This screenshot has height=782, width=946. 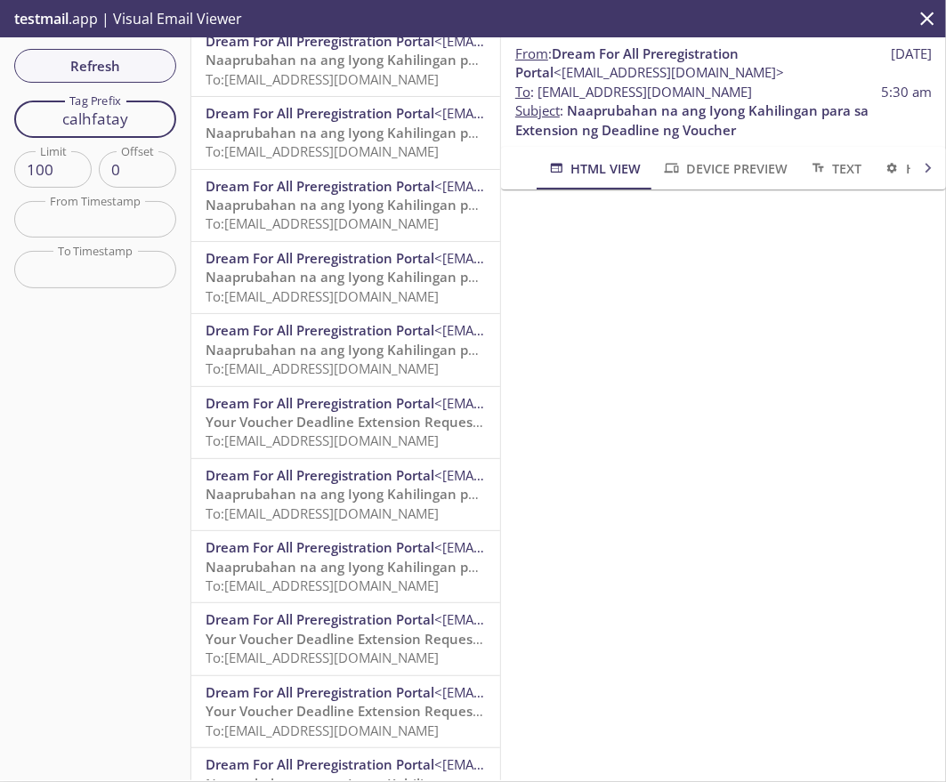 What do you see at coordinates (593, 168) in the screenshot?
I see `span: HTML View` at bounding box center [593, 168].